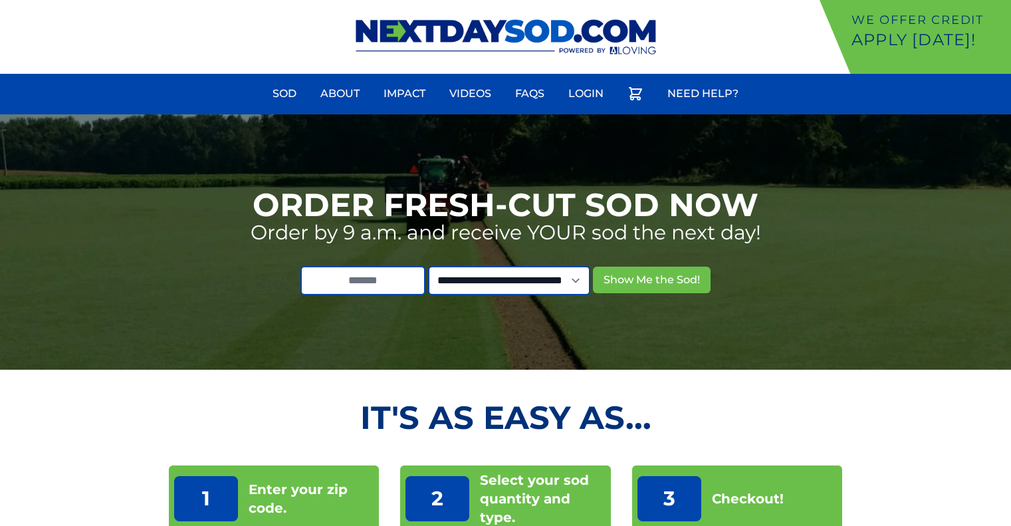 This screenshot has height=526, width=1011. Describe the element at coordinates (530, 94) in the screenshot. I see `a: FAQs` at that location.